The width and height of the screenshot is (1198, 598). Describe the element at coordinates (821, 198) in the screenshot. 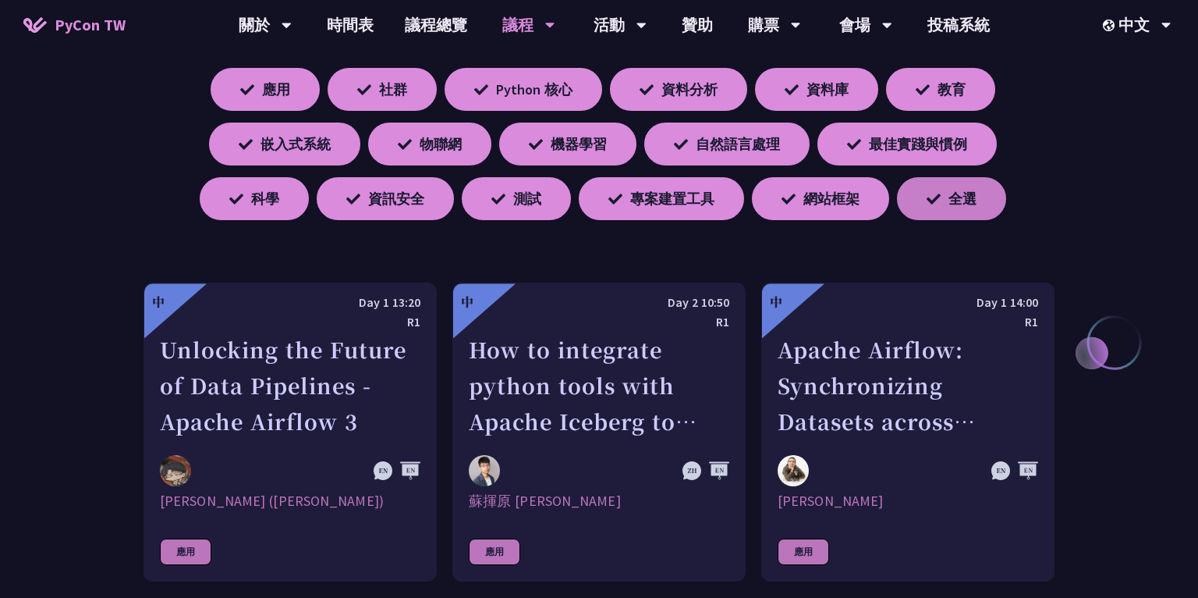

I see `label: 網站框架` at that location.